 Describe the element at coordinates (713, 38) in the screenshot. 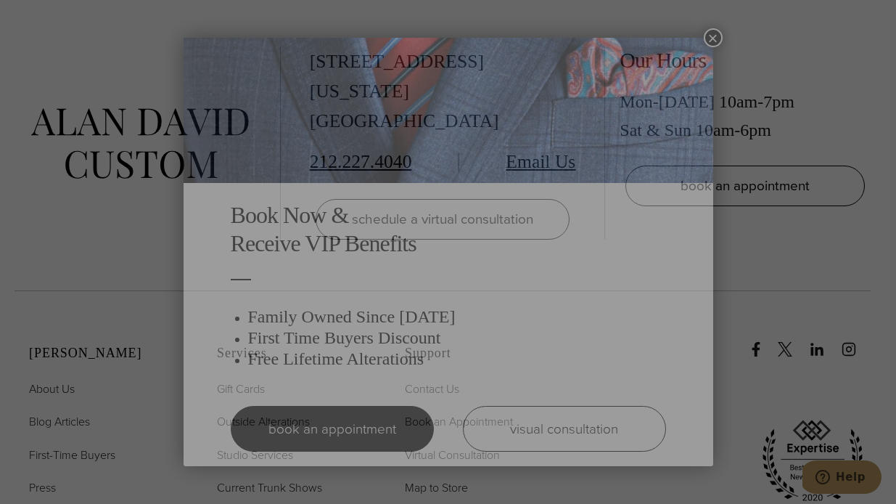

I see `button: Close` at that location.